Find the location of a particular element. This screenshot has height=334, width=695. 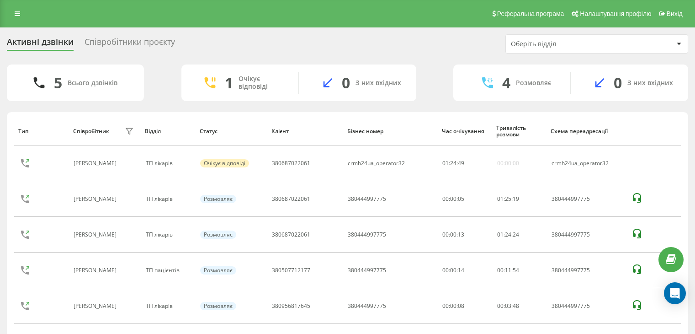

div: Співробітники проєкту is located at coordinates (130, 44).